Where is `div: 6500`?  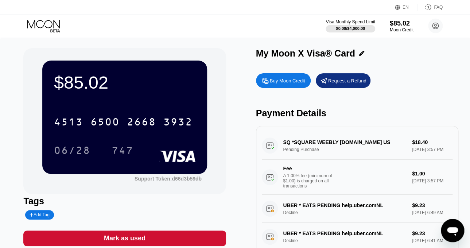
div: 6500 is located at coordinates (105, 123).